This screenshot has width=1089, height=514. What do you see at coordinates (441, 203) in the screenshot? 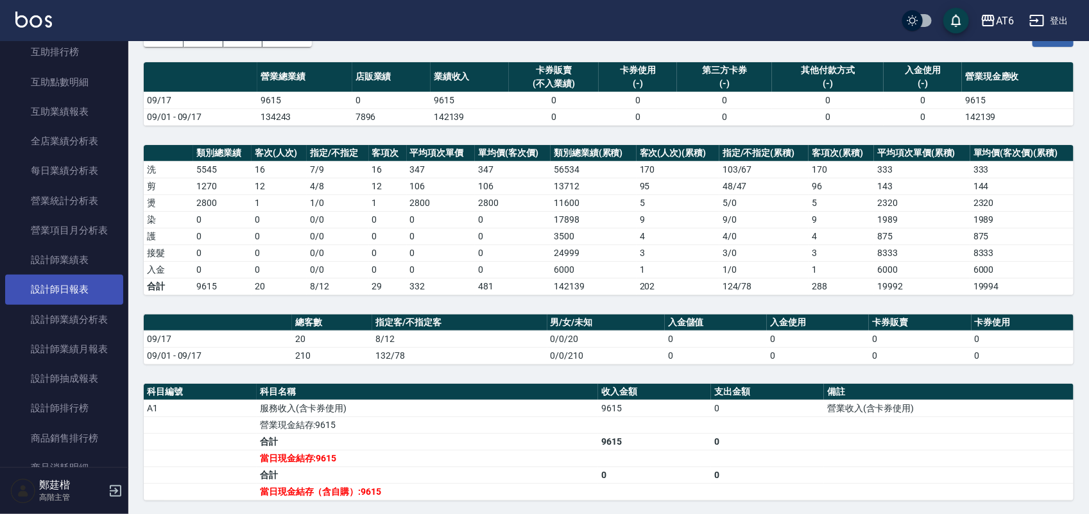
I see `td: 2800` at bounding box center [441, 203].